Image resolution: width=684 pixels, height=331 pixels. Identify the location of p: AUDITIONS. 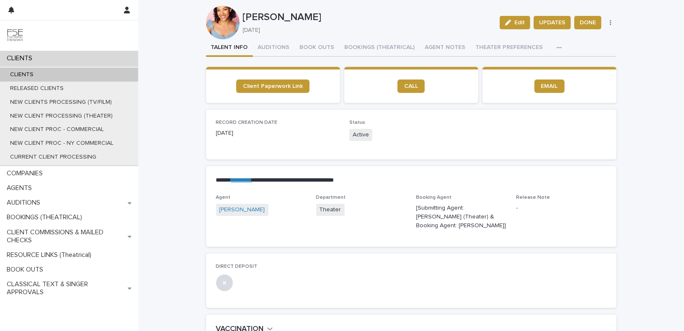
(25, 203).